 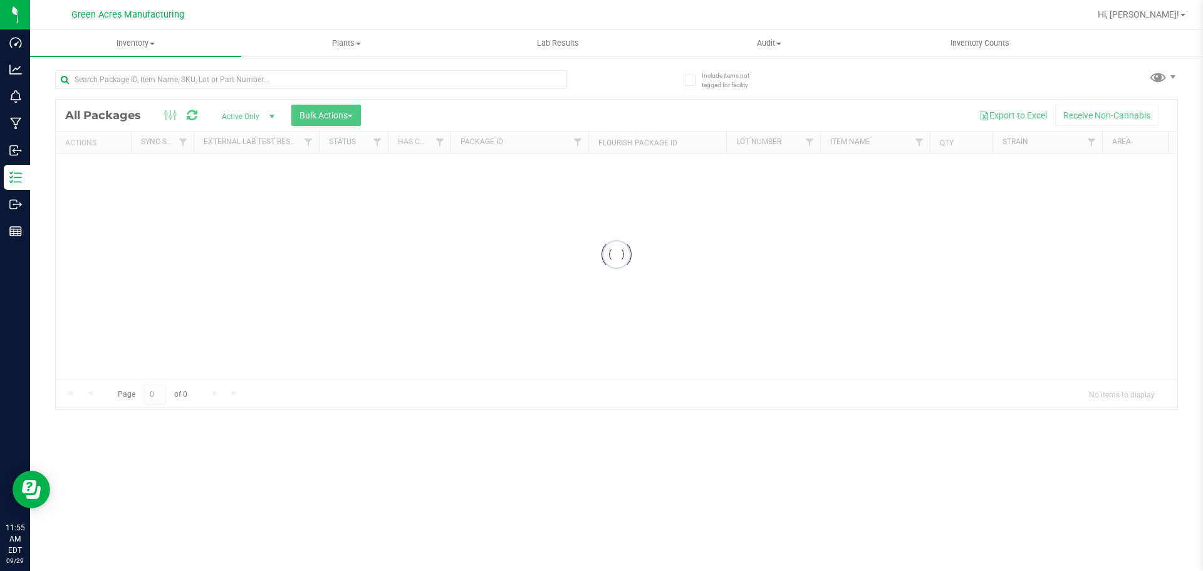 What do you see at coordinates (128, 14) in the screenshot?
I see `span: Green Acres Manufacturing` at bounding box center [128, 14].